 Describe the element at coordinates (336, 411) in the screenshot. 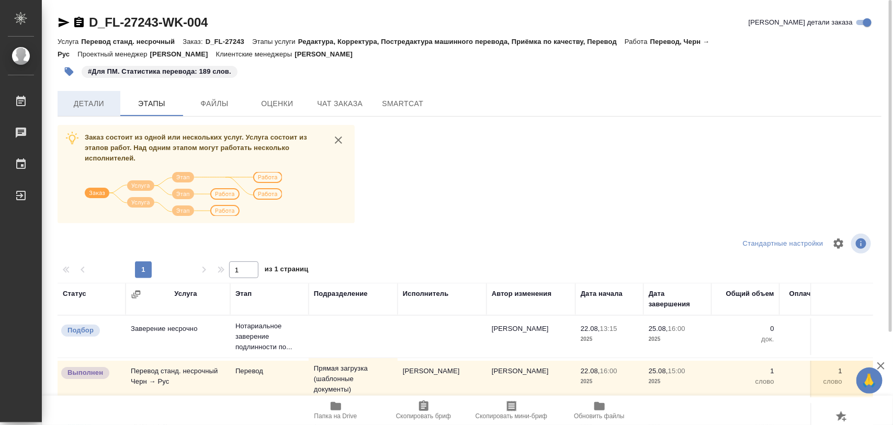

I see `button: Папка на Drive` at that location.